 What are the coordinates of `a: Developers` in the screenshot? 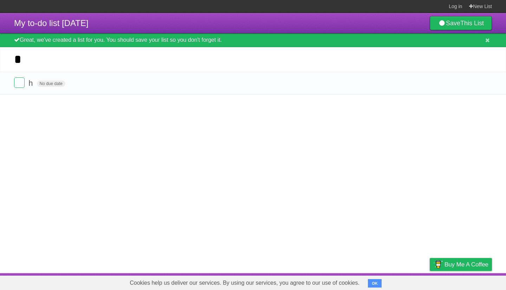 It's located at (373, 281).